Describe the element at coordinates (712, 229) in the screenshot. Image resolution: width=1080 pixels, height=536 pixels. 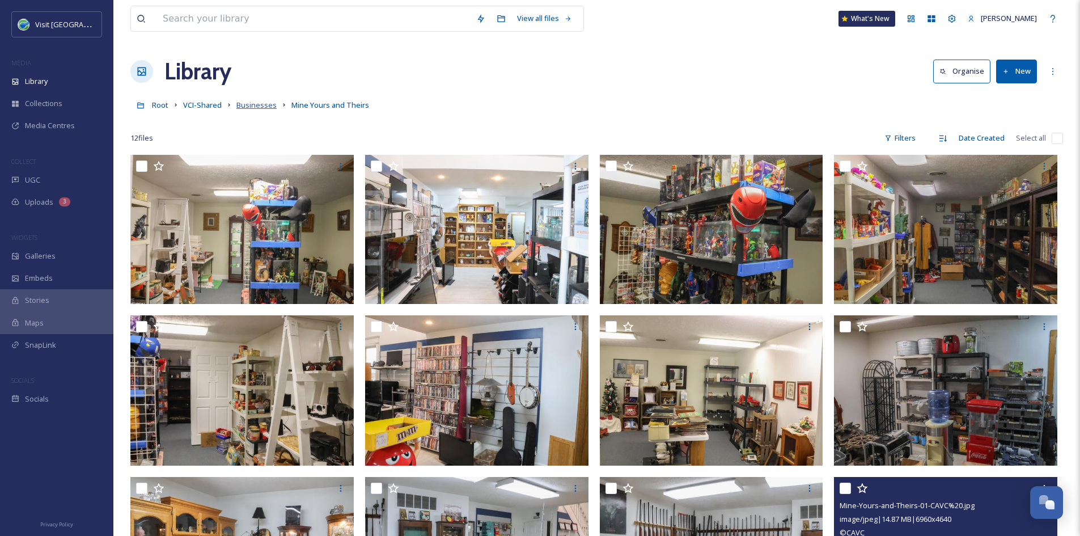
I see `img: Mine-Yours-and-Theirs-10-CAVC%20.jpg` at that location.